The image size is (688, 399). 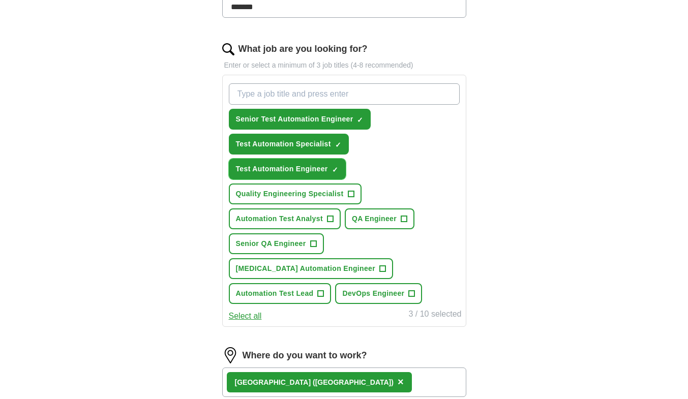 I want to click on button: Senior QA Engineer, so click(x=276, y=244).